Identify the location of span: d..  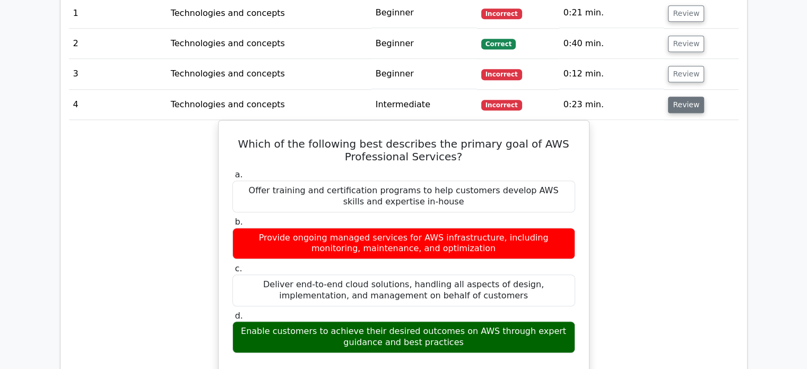
(239, 315).